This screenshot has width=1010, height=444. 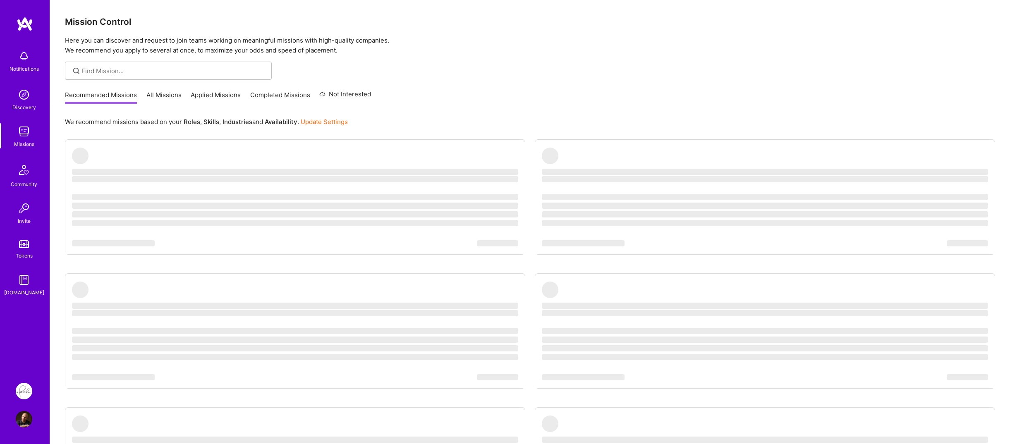 I want to click on img: Community, so click(x=24, y=170).